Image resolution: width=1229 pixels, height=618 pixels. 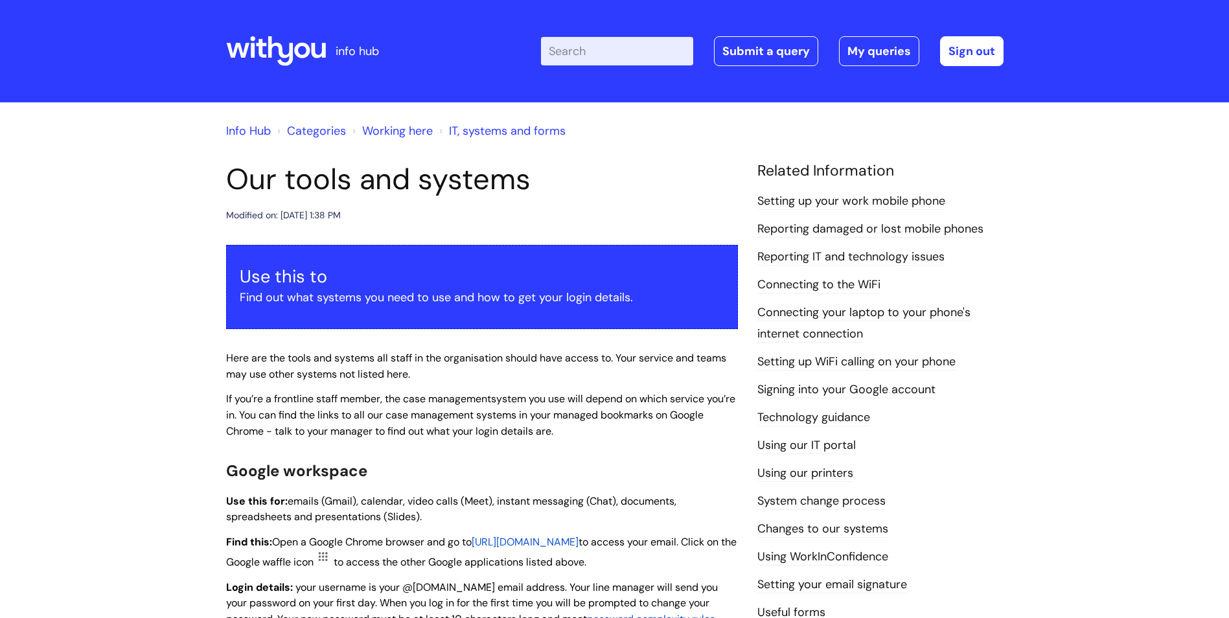 I want to click on span: to access the other Google applications listed above., so click(x=460, y=562).